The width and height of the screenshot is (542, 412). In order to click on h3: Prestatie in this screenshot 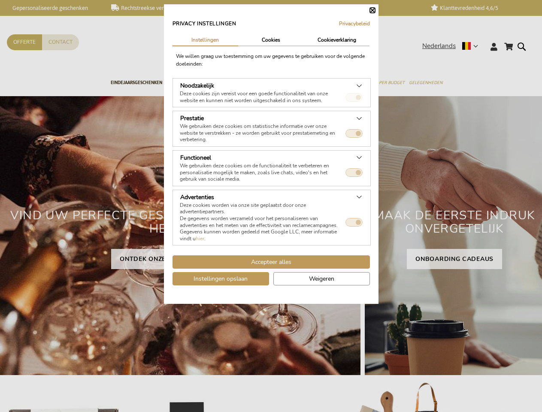, I will do `click(192, 118)`.